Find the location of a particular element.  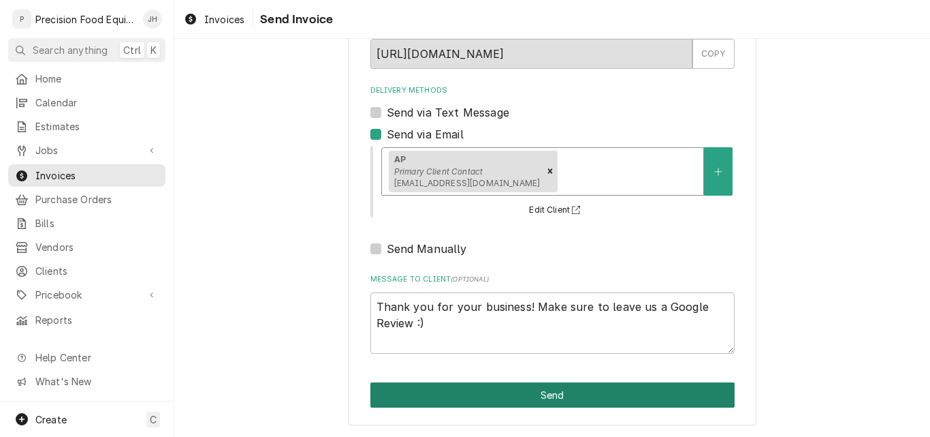

div: Button Group is located at coordinates (552, 394).